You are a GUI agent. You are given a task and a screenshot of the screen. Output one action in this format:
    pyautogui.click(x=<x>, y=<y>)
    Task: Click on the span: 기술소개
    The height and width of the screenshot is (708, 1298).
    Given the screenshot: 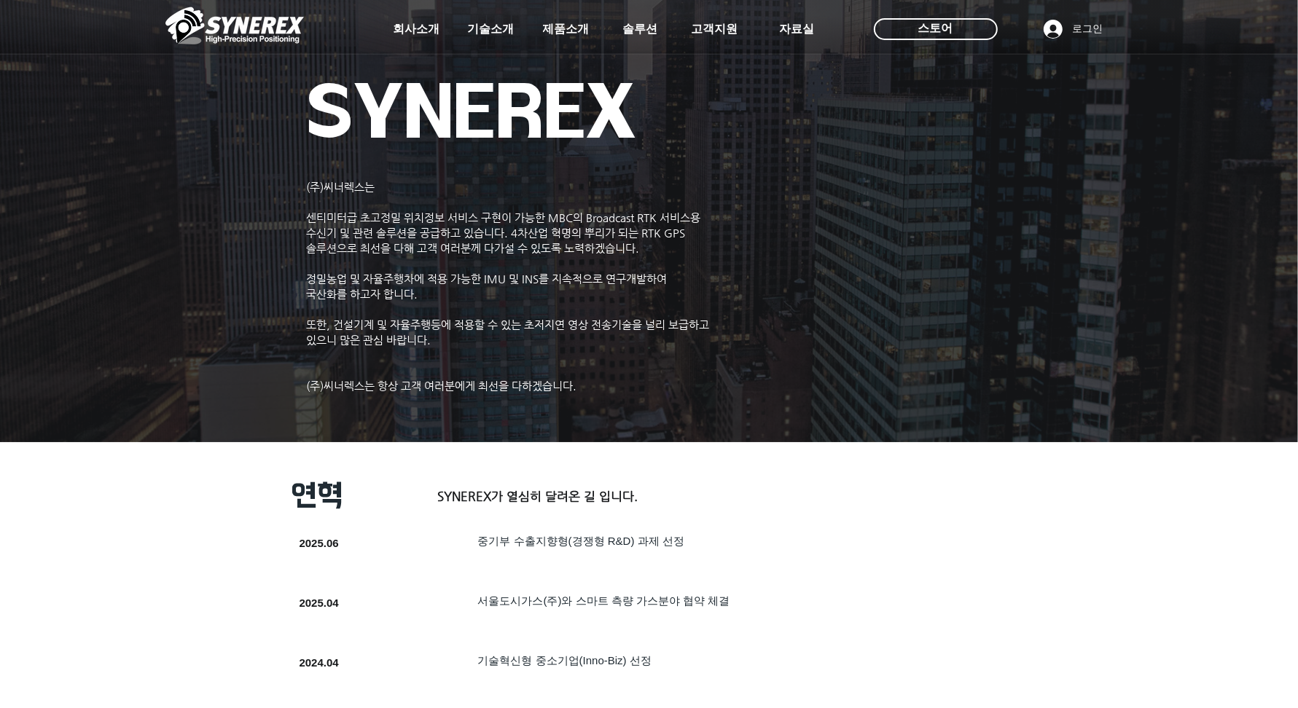 What is the action you would take?
    pyautogui.click(x=491, y=29)
    